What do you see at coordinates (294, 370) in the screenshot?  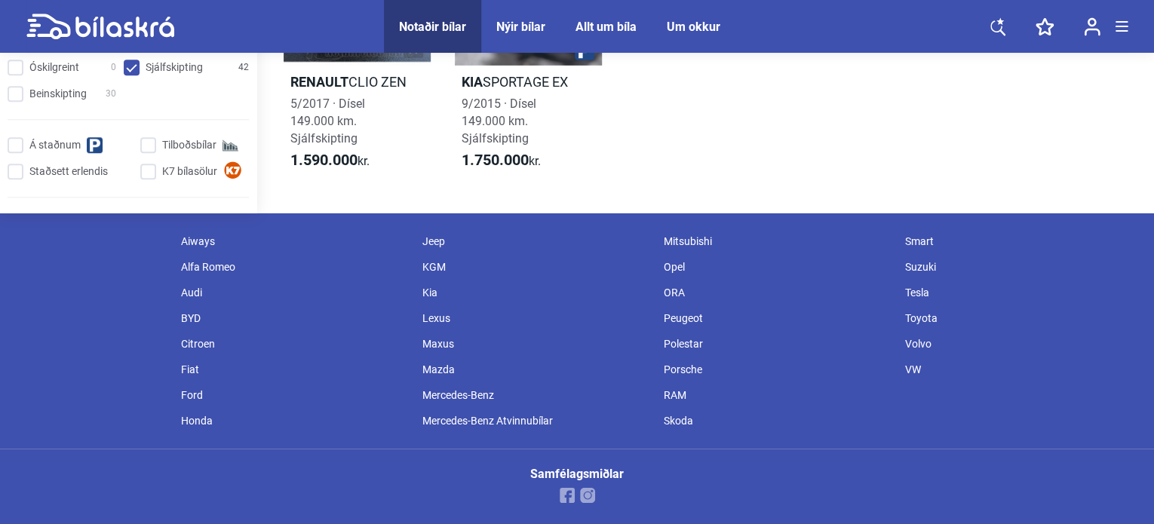 I see `div: Fiat` at bounding box center [294, 370].